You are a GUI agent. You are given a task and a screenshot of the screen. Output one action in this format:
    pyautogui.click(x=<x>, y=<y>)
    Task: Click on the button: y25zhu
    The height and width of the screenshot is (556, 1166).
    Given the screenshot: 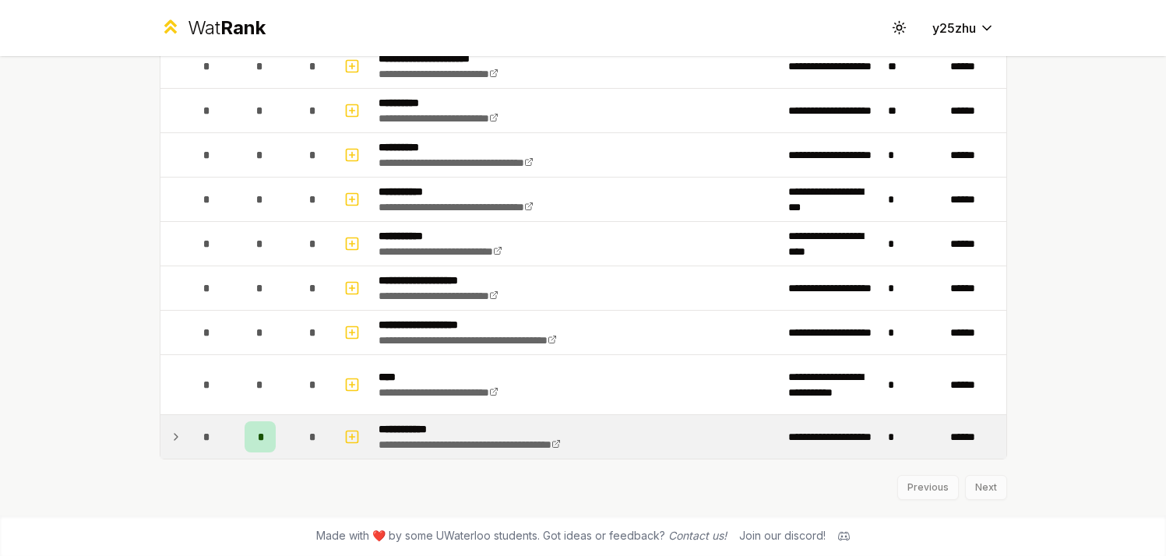 What is the action you would take?
    pyautogui.click(x=963, y=28)
    